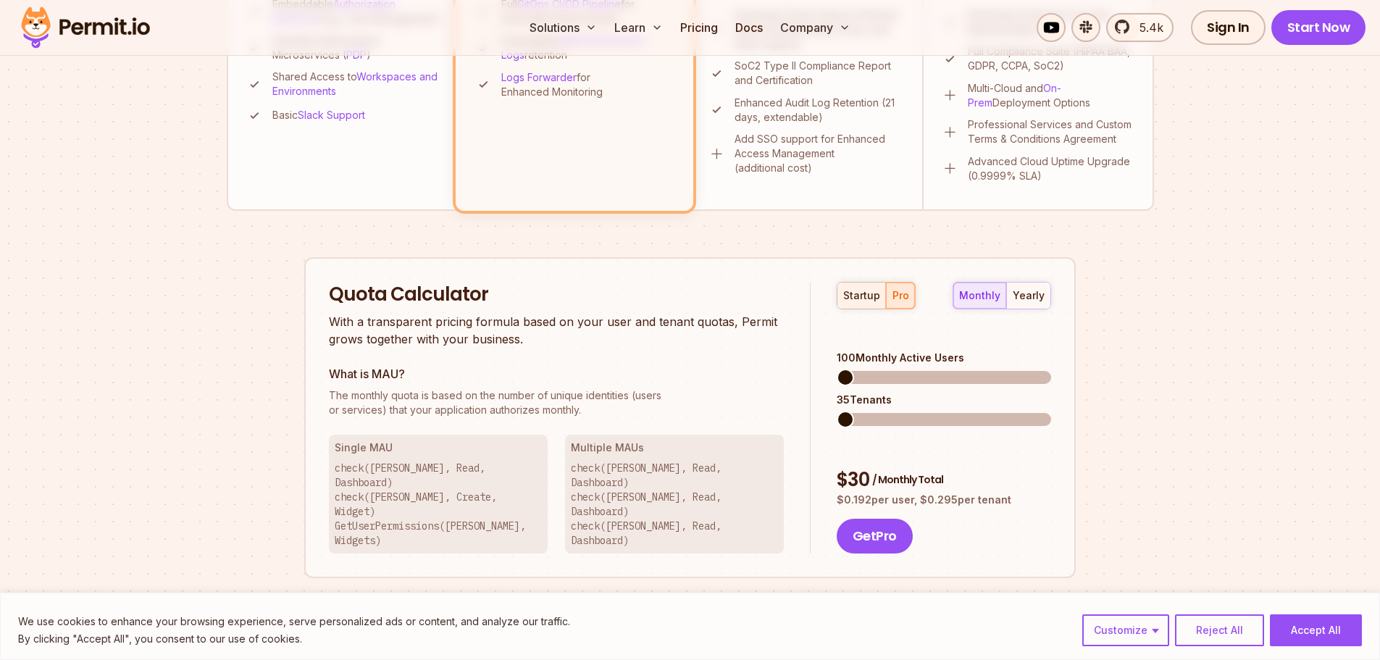 The height and width of the screenshot is (660, 1380). Describe the element at coordinates (1220, 630) in the screenshot. I see `button: Reject All` at that location.